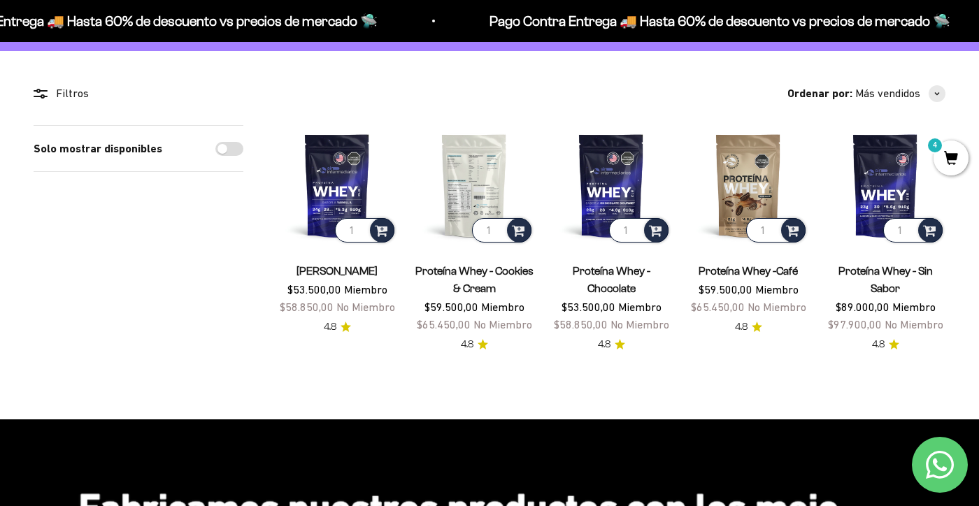 The image size is (979, 506). I want to click on span: $89.000,00, so click(862, 307).